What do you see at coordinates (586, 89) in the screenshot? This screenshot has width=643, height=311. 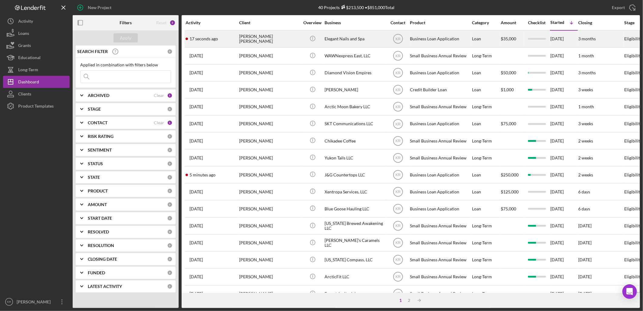 I see `time: 3 weeks` at bounding box center [586, 89].